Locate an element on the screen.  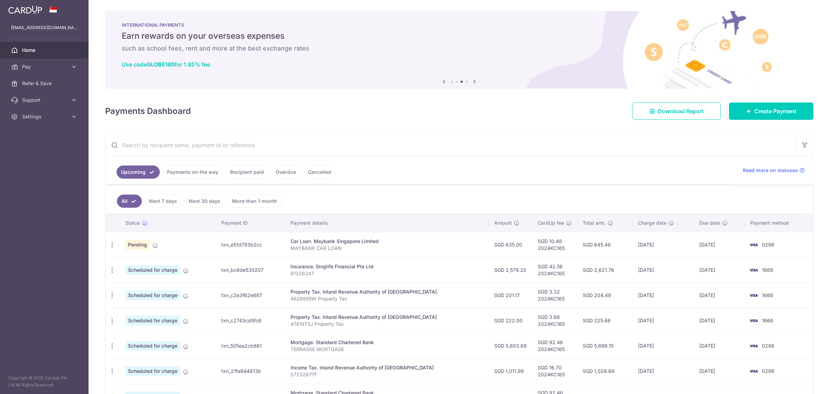
td: txn_e51d793b2cc is located at coordinates (250, 244).